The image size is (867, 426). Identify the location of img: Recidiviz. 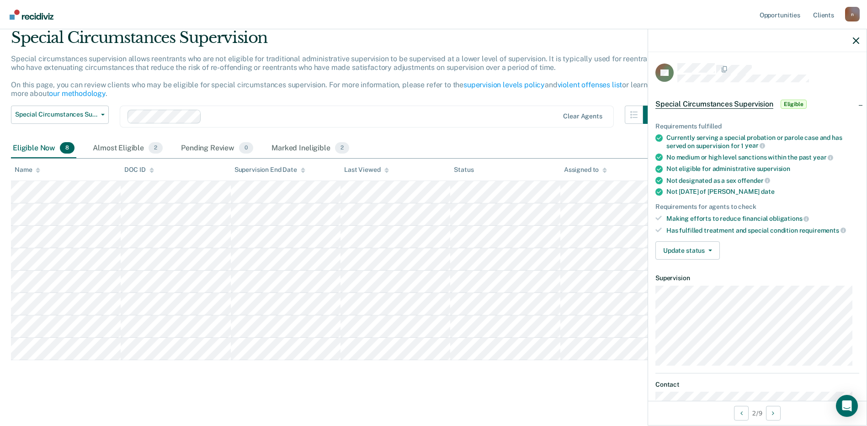
(32, 15).